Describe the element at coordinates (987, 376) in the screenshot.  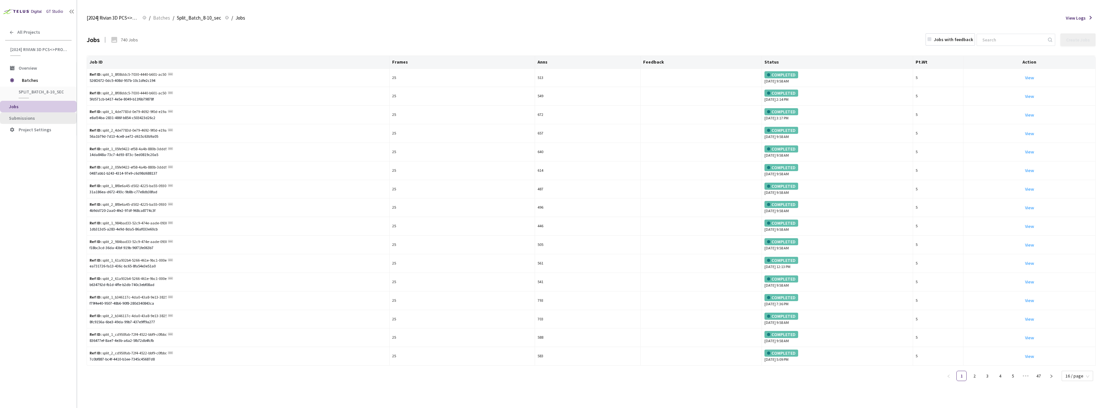
I see `a: 3` at that location.